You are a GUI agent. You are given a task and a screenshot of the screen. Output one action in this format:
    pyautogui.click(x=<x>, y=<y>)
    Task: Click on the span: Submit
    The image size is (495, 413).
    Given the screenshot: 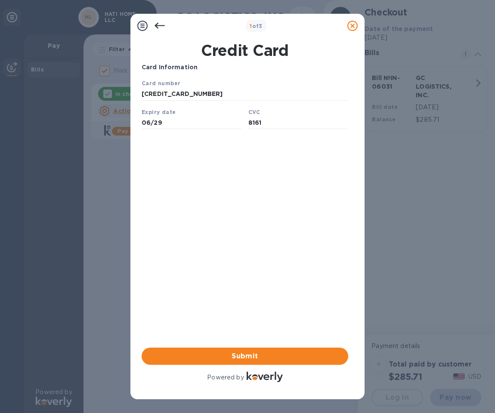 What is the action you would take?
    pyautogui.click(x=245, y=357)
    